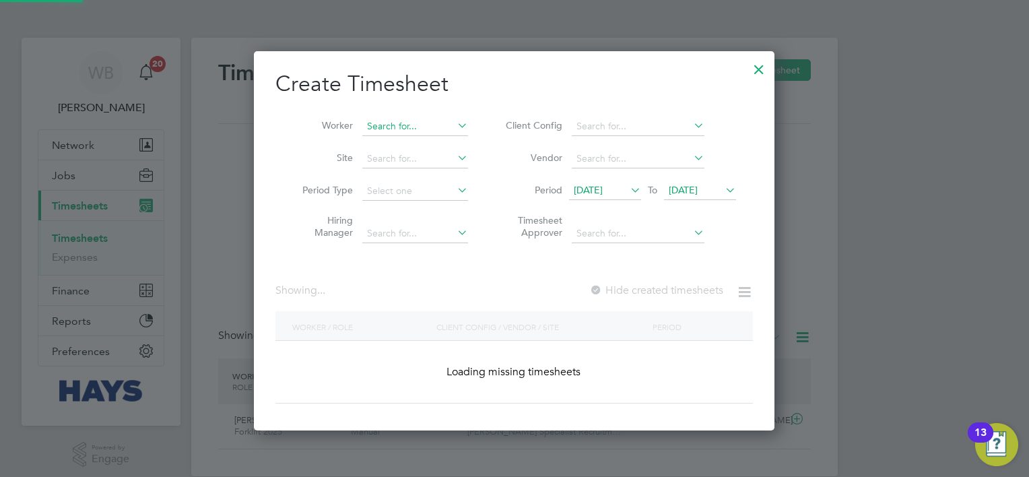 Image resolution: width=1029 pixels, height=477 pixels. I want to click on label: Hiring Manager, so click(323, 226).